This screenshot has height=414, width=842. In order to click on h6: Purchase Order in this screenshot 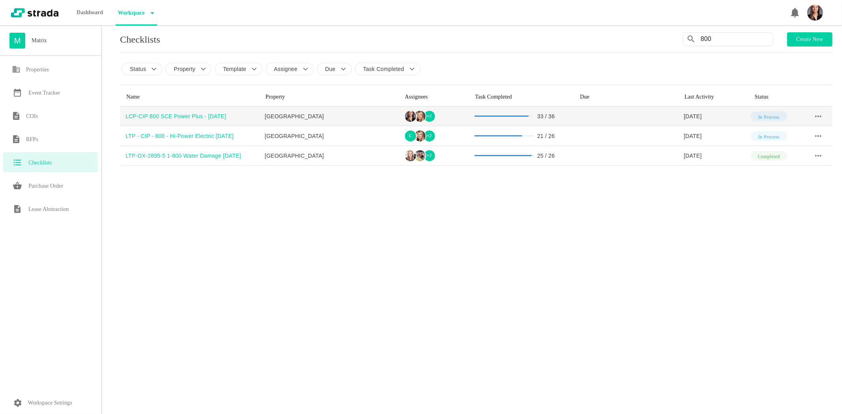, I will do `click(46, 186)`.